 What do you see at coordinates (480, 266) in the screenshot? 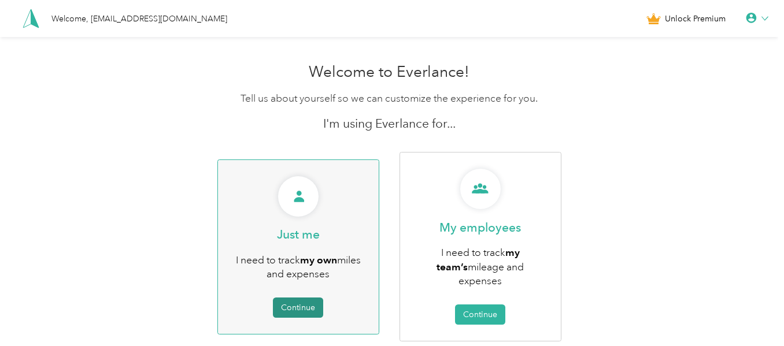
I see `span: I need to track mileage and expenses` at bounding box center [480, 266].